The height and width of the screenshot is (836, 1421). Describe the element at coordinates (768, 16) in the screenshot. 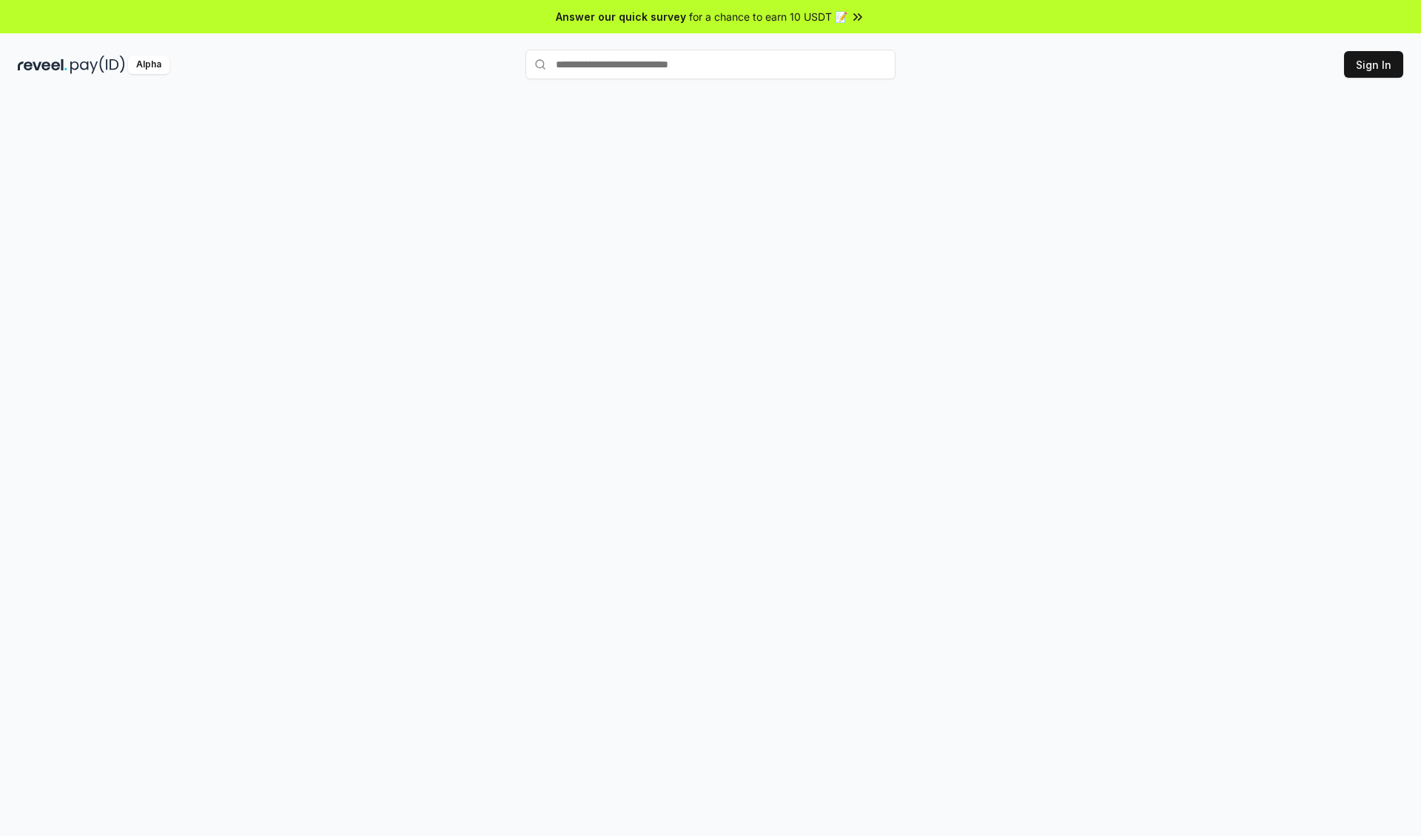

I see `span: for a chance to earn 10 USDT 📝` at that location.